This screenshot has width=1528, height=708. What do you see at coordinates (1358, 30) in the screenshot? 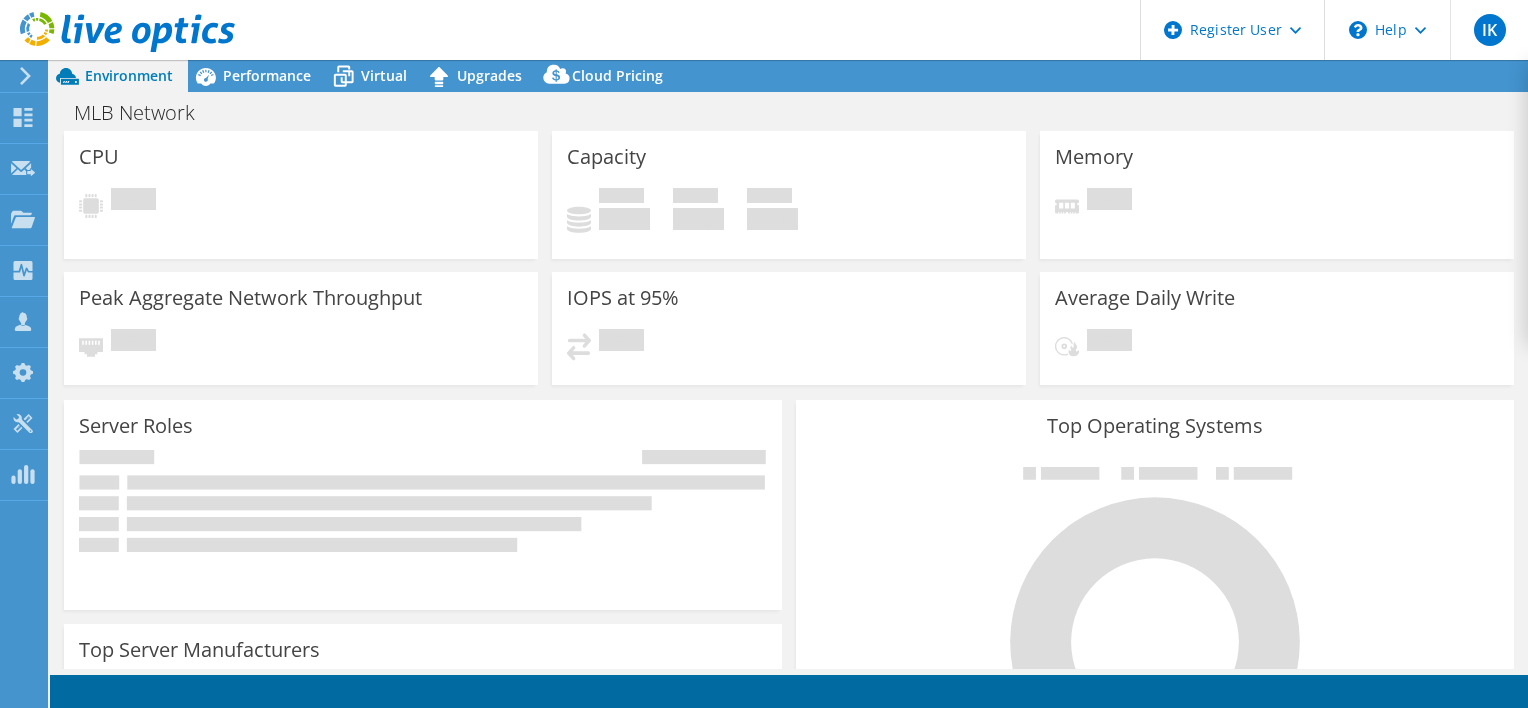
I see `svg: \n` at bounding box center [1358, 30].